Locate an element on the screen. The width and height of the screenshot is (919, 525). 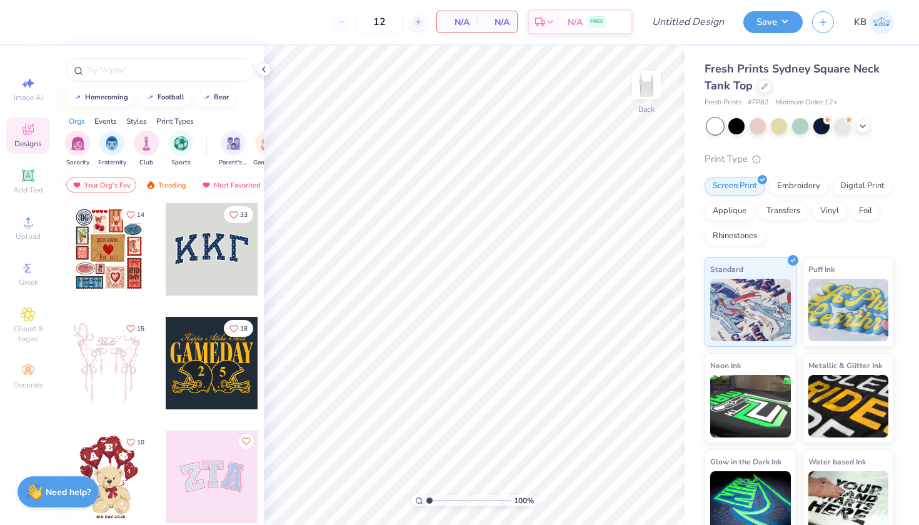
button: bear is located at coordinates (214, 98).